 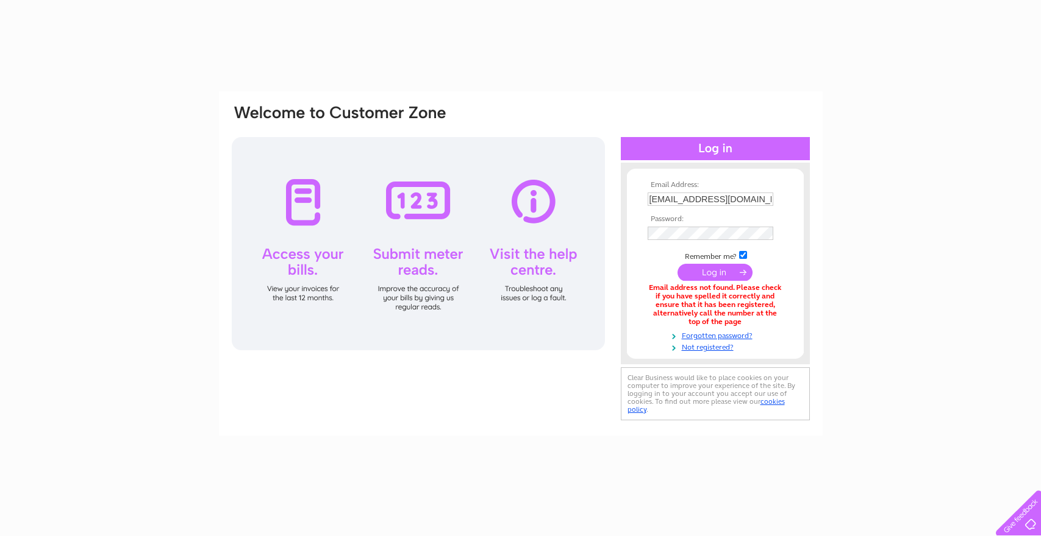 I want to click on th: Email Address:, so click(x=715, y=185).